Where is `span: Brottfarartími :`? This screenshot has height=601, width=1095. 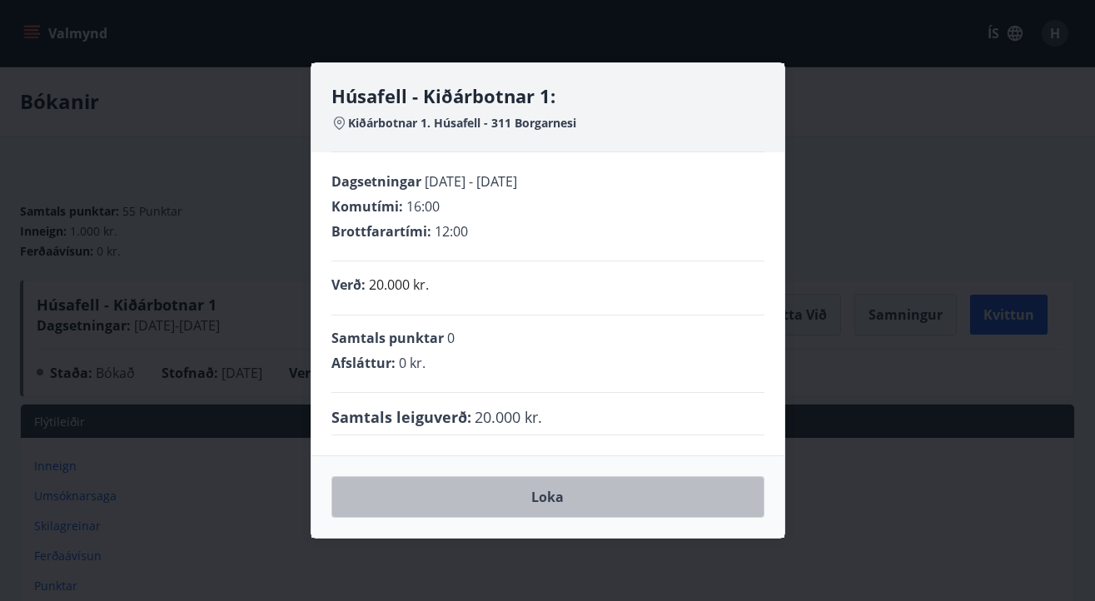 span: Brottfarartími : is located at coordinates (381, 231).